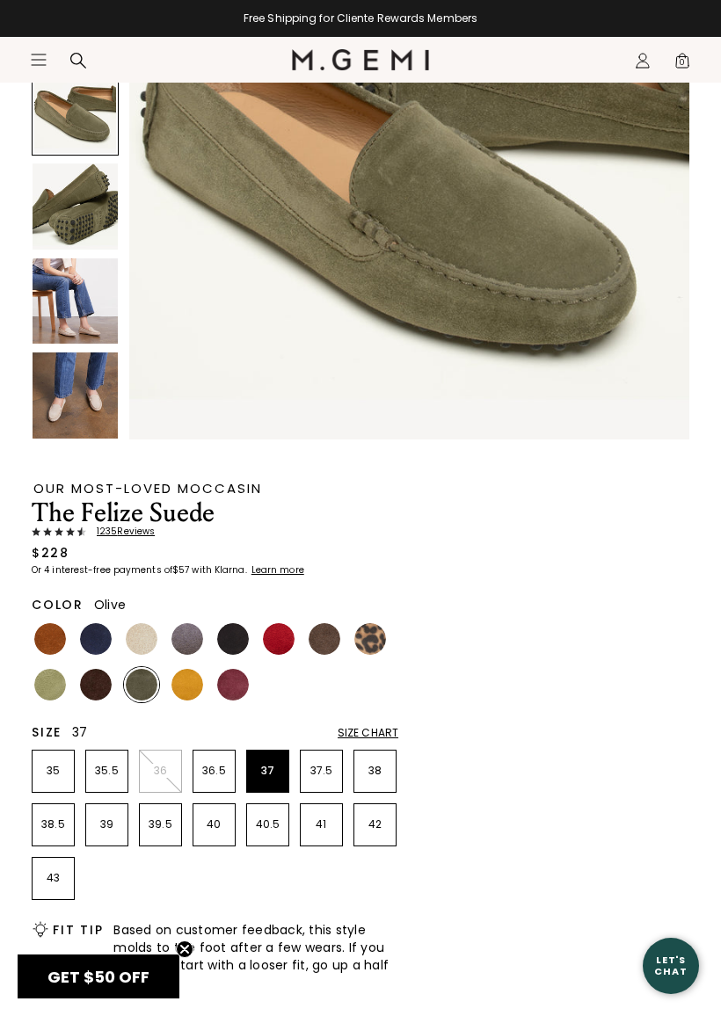 The image size is (721, 1016). Describe the element at coordinates (185, 950) in the screenshot. I see `button: Close teaser` at that location.